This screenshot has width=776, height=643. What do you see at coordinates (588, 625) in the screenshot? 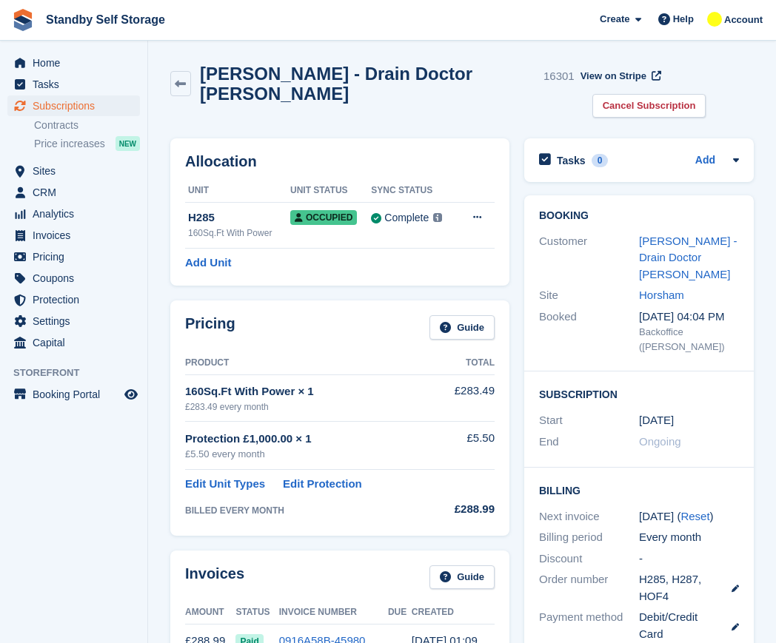
I see `div: Payment method` at bounding box center [588, 625].